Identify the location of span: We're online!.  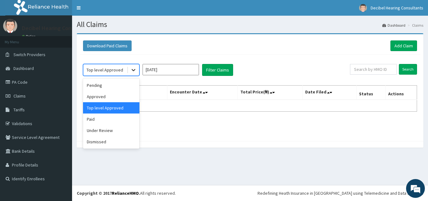
(61, 92).